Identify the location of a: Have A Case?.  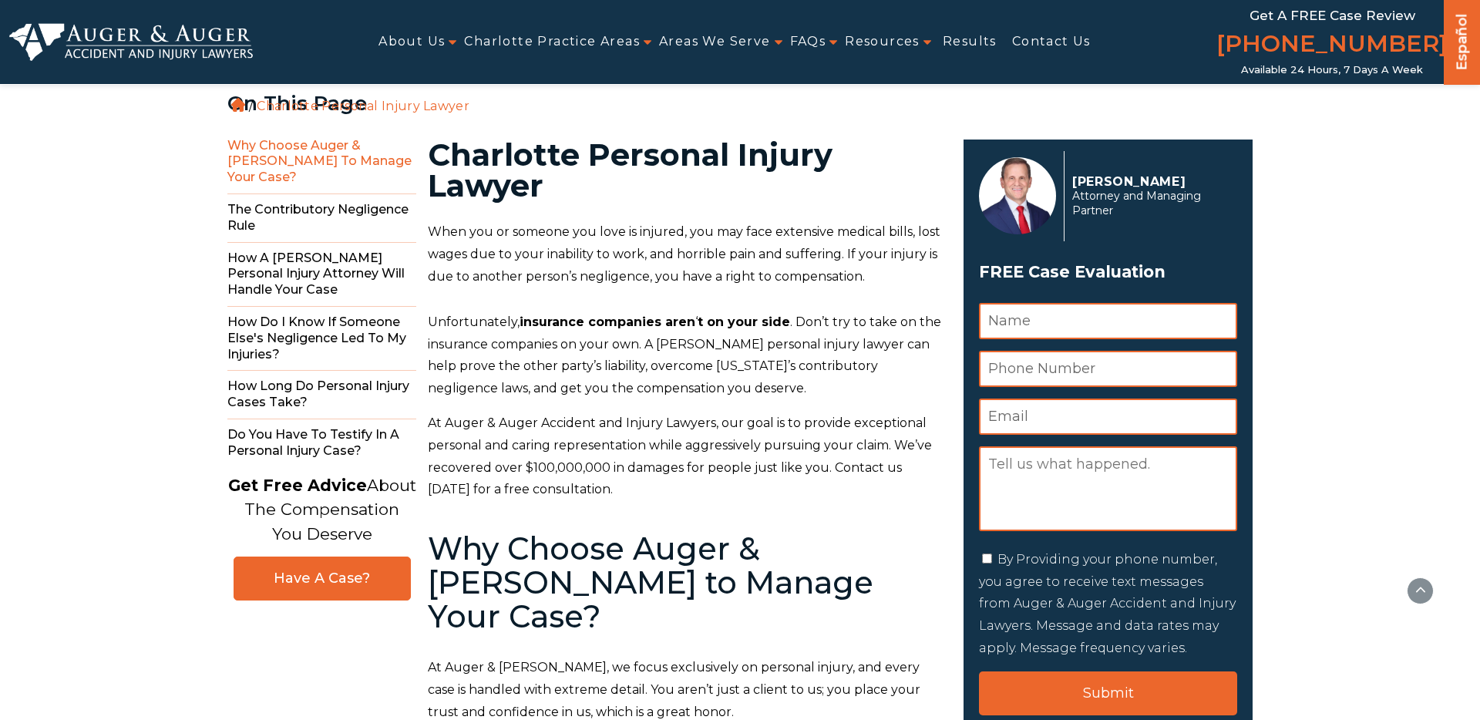
(322, 578).